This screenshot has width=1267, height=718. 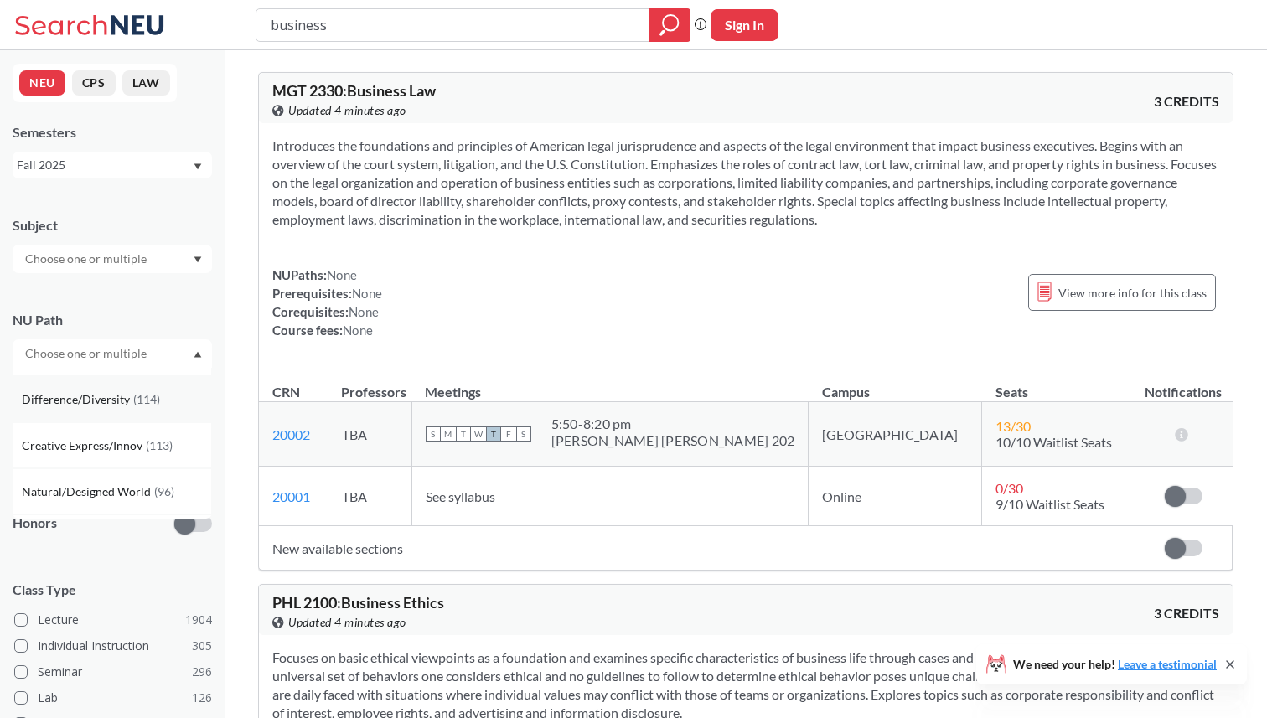 What do you see at coordinates (112, 225) in the screenshot?
I see `div: Subject` at bounding box center [112, 225].